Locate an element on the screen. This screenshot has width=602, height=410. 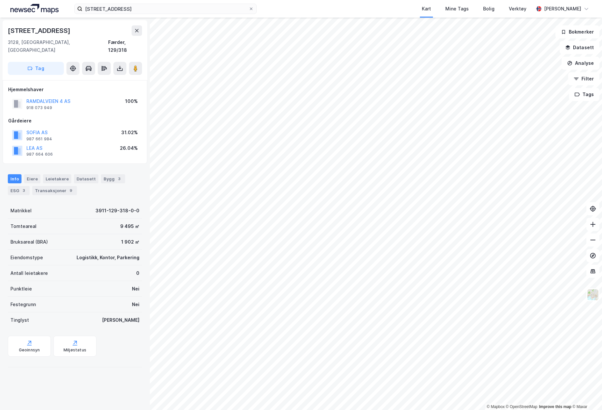
div: Tomteareal is located at coordinates (23, 226).